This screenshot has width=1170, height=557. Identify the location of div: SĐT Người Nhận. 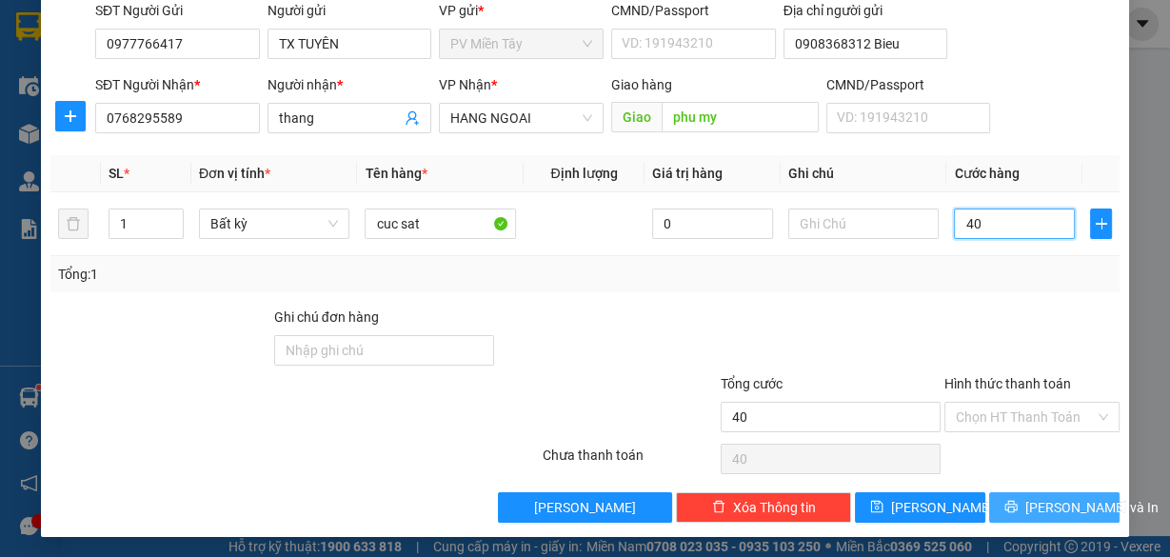
(177, 85).